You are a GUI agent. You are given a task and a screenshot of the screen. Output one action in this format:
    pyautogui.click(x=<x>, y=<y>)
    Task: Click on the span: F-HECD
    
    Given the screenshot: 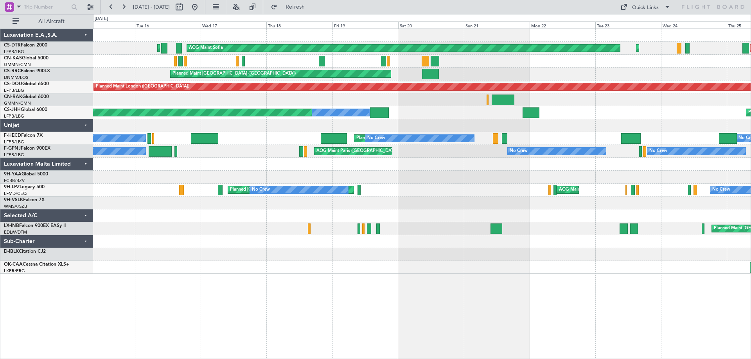 What is the action you would take?
    pyautogui.click(x=13, y=136)
    